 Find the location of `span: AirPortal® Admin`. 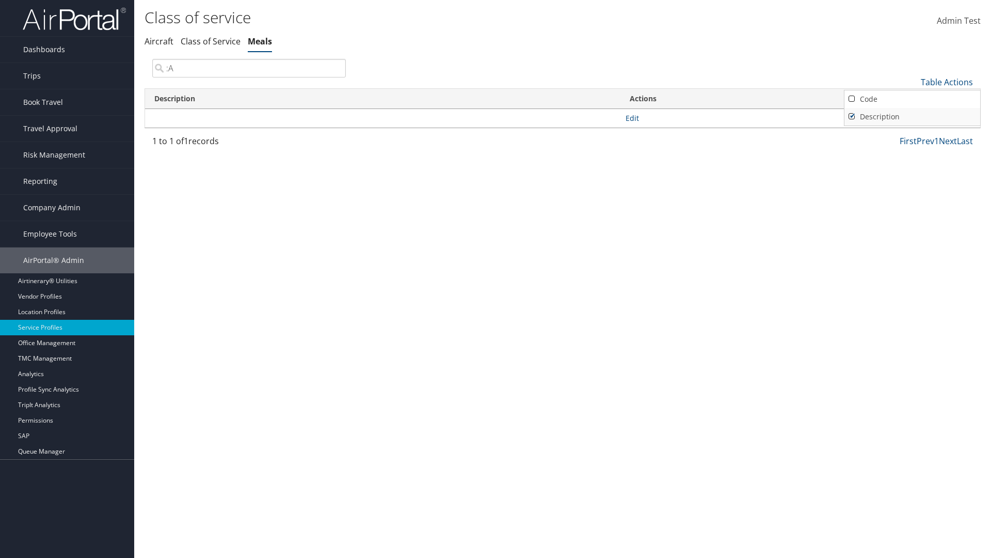

span: AirPortal® Admin is located at coordinates (54, 260).